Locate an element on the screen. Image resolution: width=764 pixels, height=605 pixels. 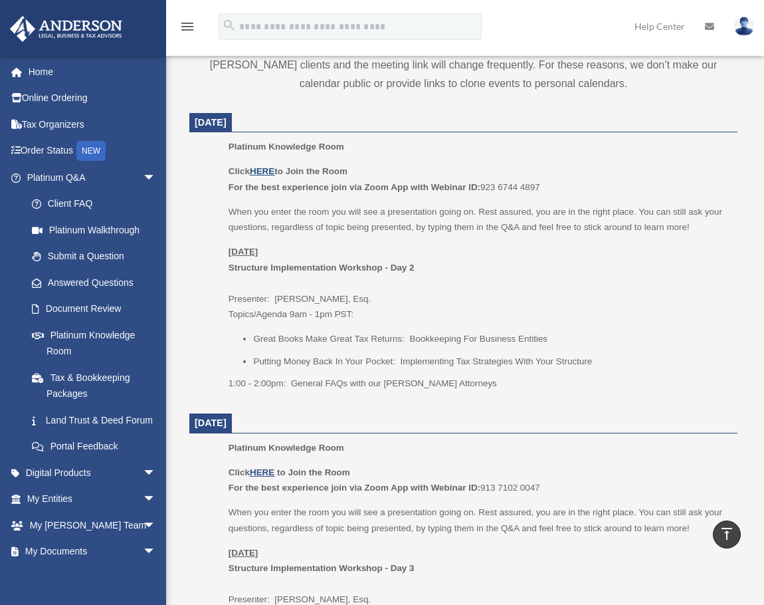
b: Structure Implementation Workshop - Day 2 is located at coordinates (322, 267).